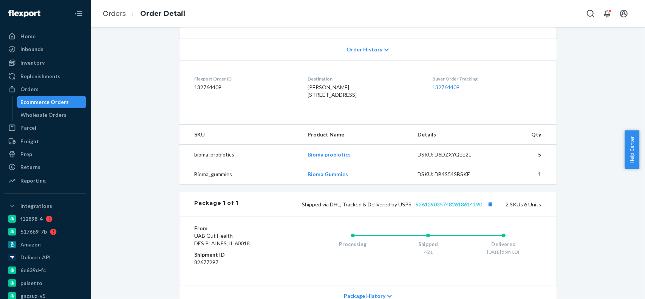 This screenshot has height=299, width=645. I want to click on td: 1, so click(525, 174).